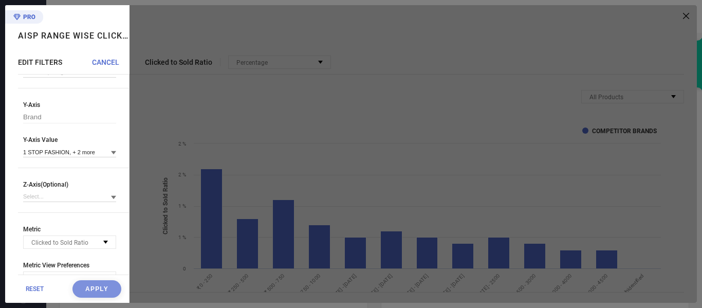  I want to click on span: Clicked to Sold Ratio, so click(60, 243).